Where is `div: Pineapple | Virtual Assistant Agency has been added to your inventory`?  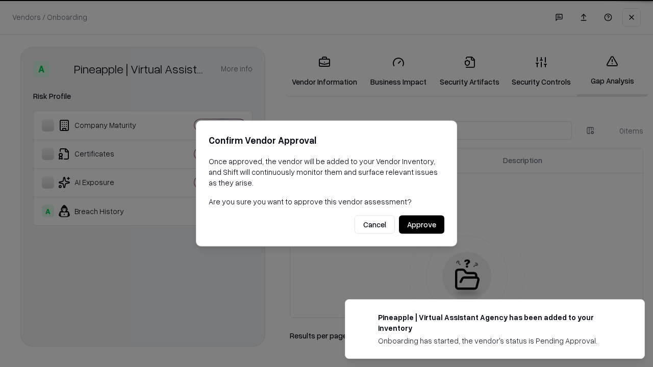
div: Pineapple | Virtual Assistant Agency has been added to your inventory is located at coordinates (499, 323).